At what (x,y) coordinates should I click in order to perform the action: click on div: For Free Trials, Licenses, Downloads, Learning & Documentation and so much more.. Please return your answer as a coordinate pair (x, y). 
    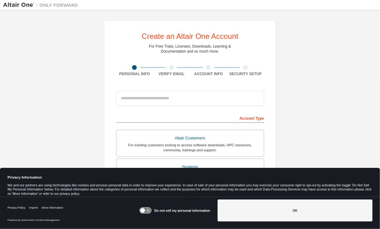
    Looking at the image, I should click on (190, 49).